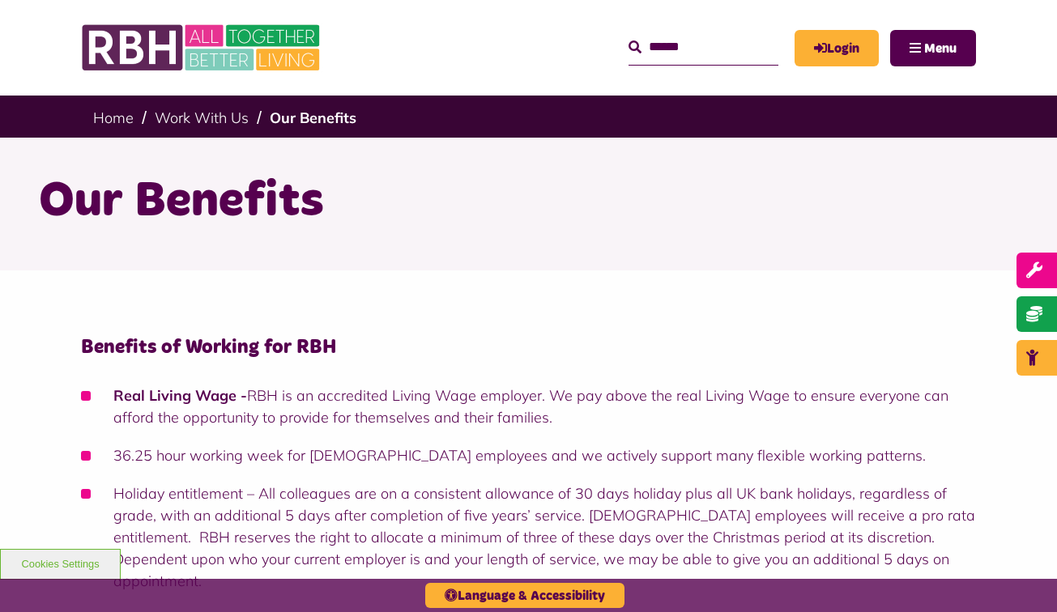 This screenshot has width=1057, height=612. I want to click on button: Navigation, so click(933, 48).